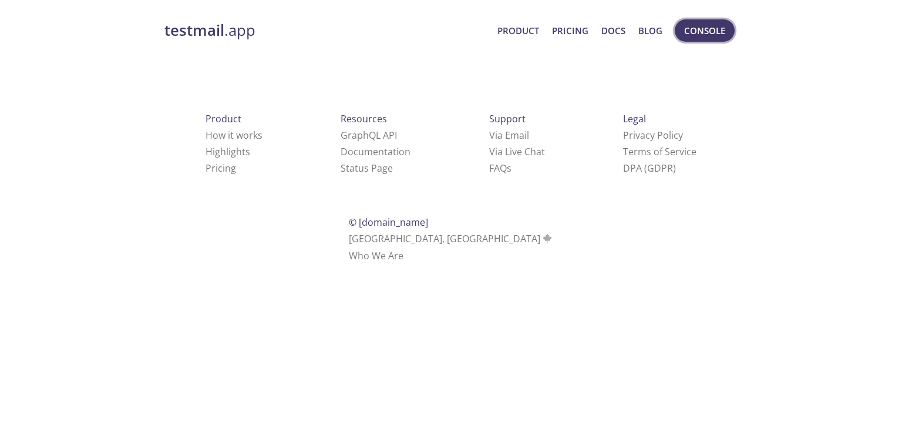 This screenshot has width=902, height=438. I want to click on a: Via Email, so click(509, 135).